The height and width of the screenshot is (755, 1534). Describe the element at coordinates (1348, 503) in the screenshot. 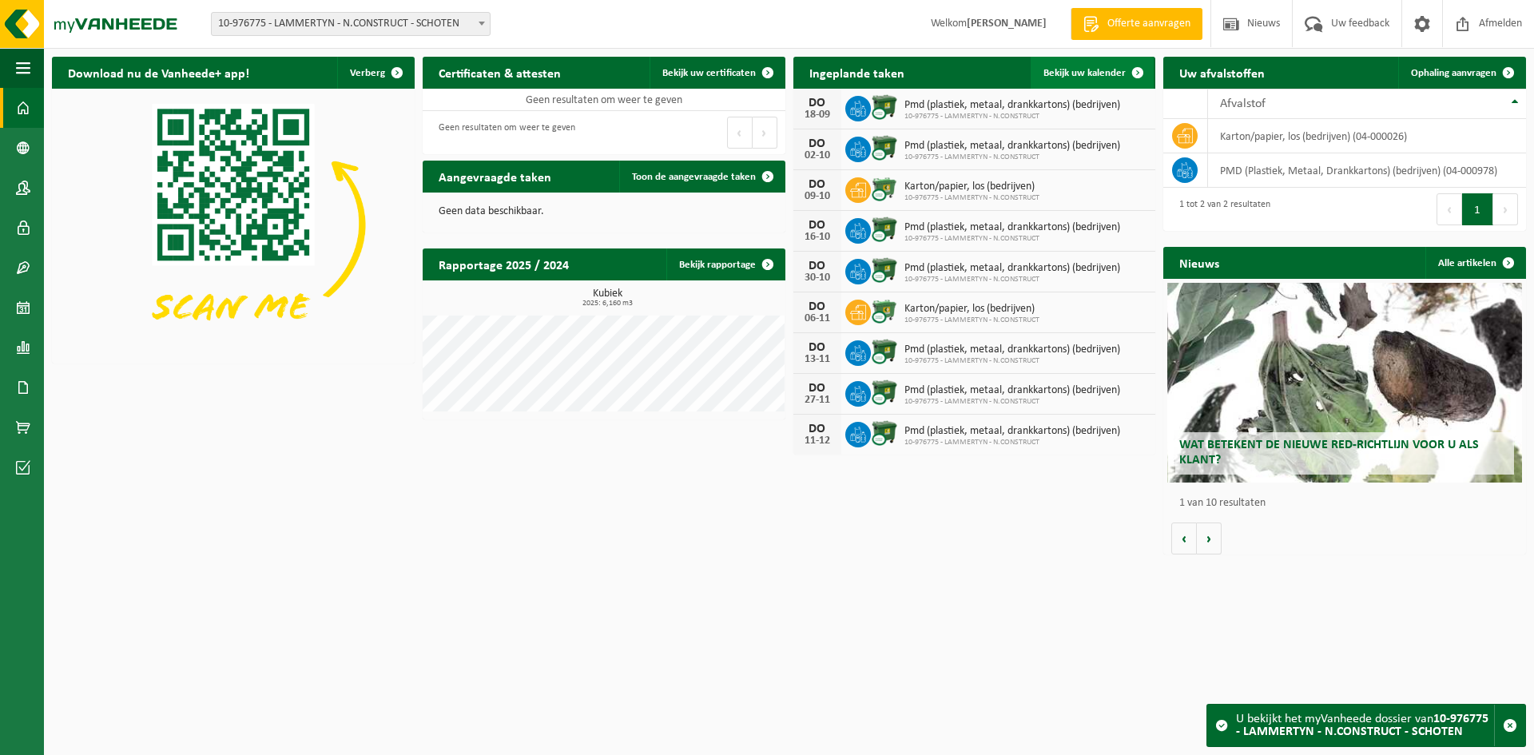

I see `p: 1 van 10 resultaten` at that location.